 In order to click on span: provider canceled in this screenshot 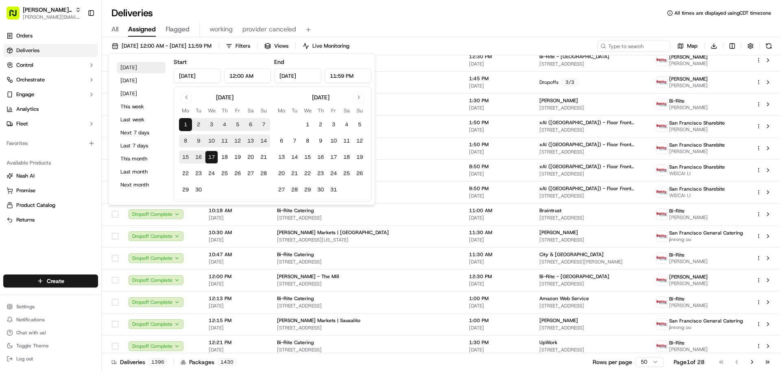, I will do `click(269, 29)`.